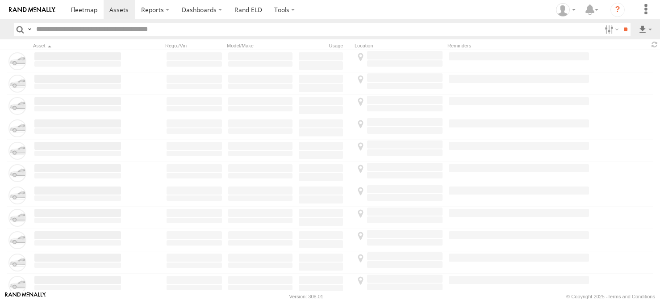 The height and width of the screenshot is (301, 660). What do you see at coordinates (324, 46) in the screenshot?
I see `div: Usage` at bounding box center [324, 46].